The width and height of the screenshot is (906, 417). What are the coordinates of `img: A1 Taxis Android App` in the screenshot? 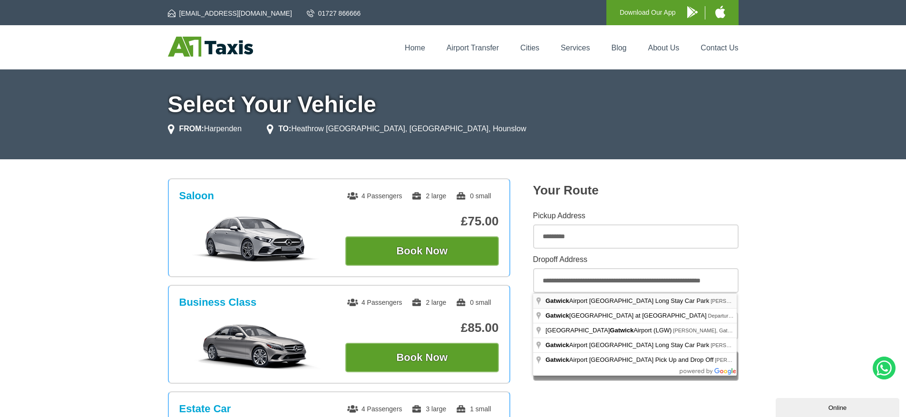 It's located at (692, 12).